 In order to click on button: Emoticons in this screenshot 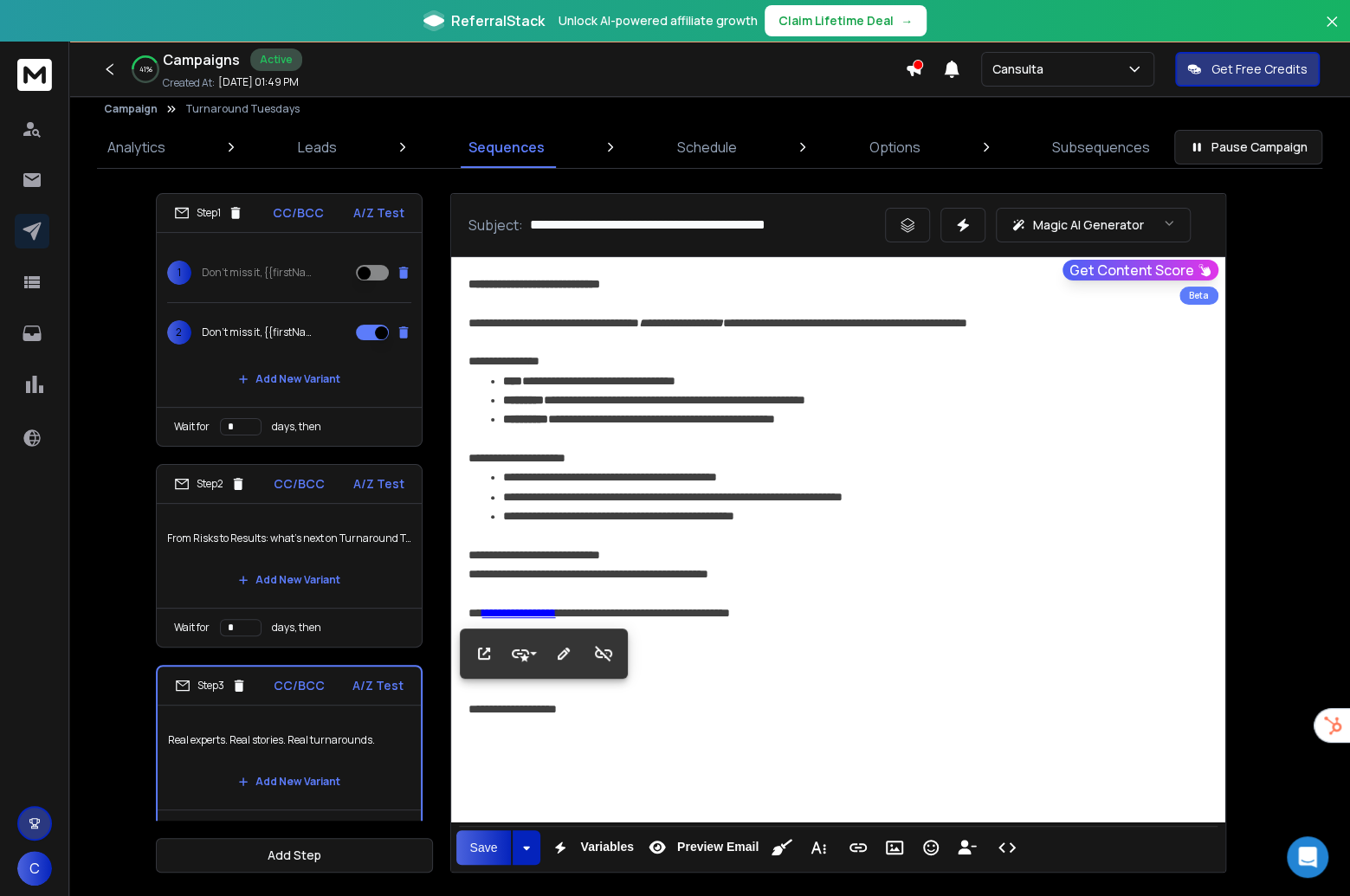, I will do `click(931, 848)`.